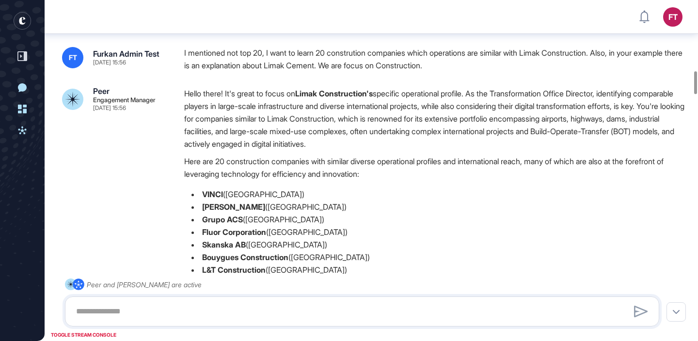 The height and width of the screenshot is (341, 698). What do you see at coordinates (212, 194) in the screenshot?
I see `strong: VINCI` at bounding box center [212, 194].